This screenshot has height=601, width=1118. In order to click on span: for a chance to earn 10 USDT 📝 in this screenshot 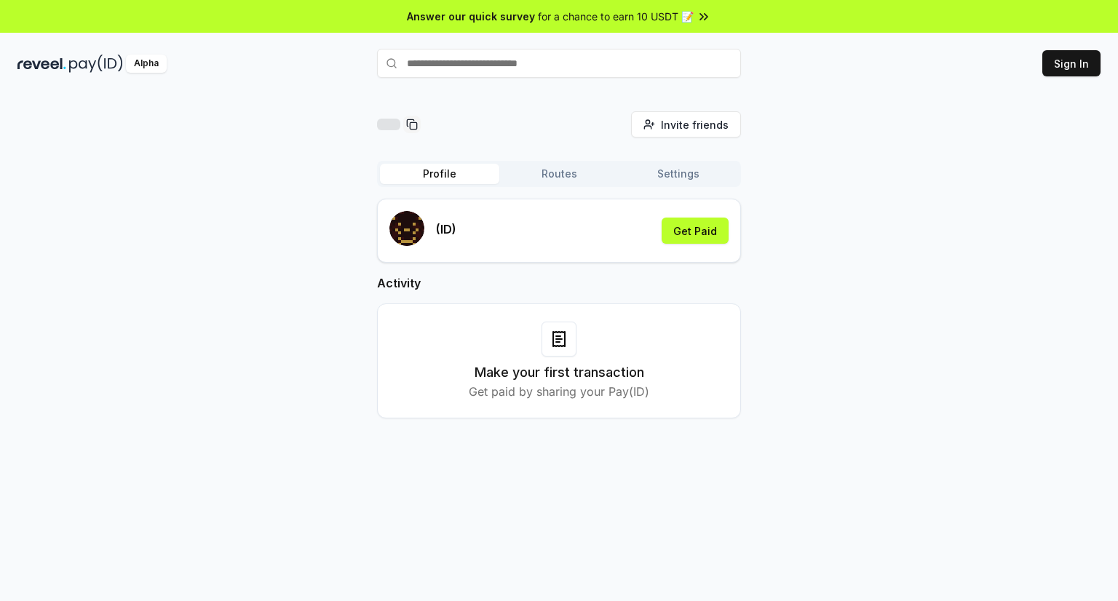, I will do `click(616, 16)`.